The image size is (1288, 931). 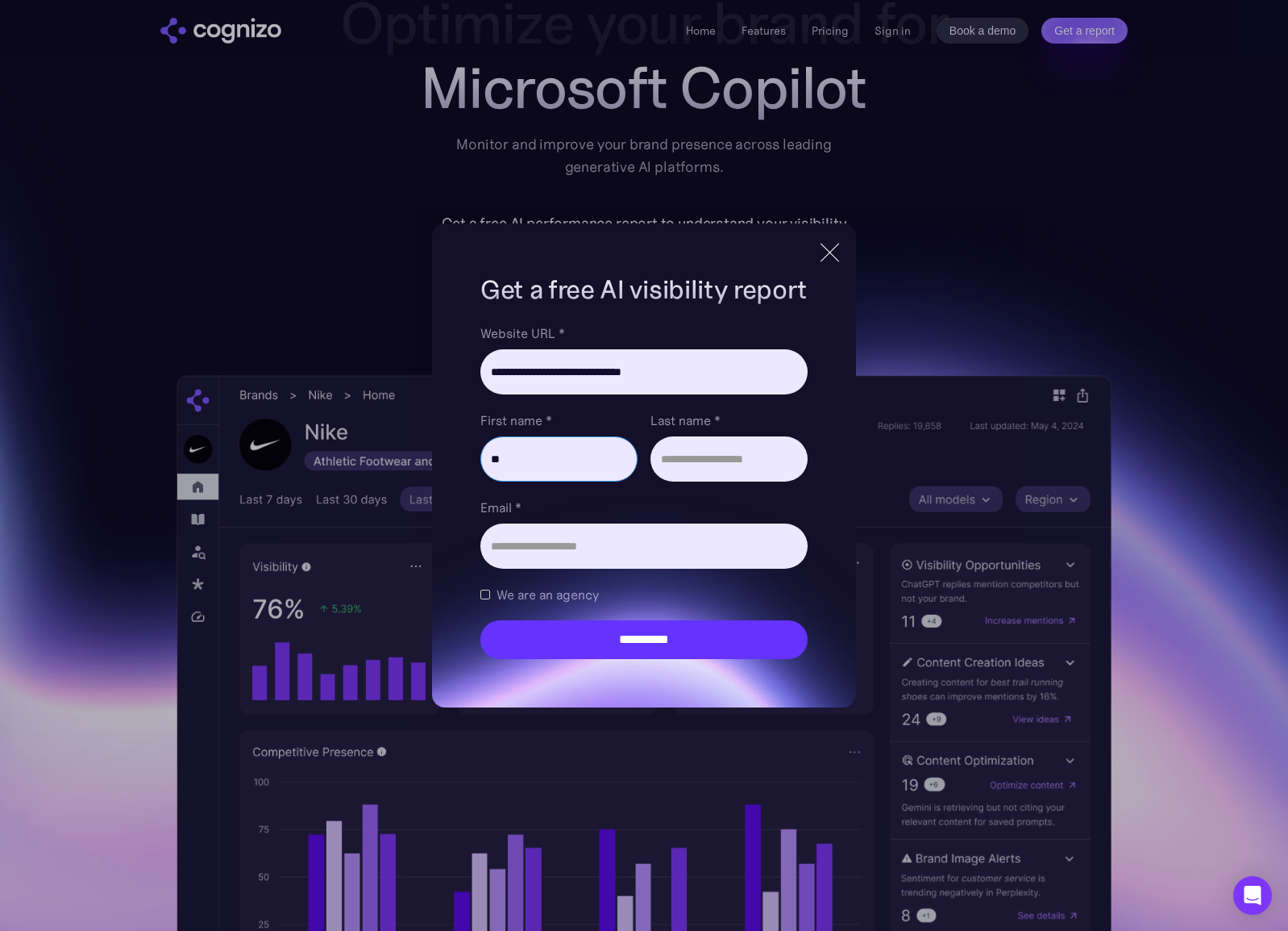 What do you see at coordinates (644, 491) in the screenshot?
I see `form: Brand Report Form` at bounding box center [644, 491].